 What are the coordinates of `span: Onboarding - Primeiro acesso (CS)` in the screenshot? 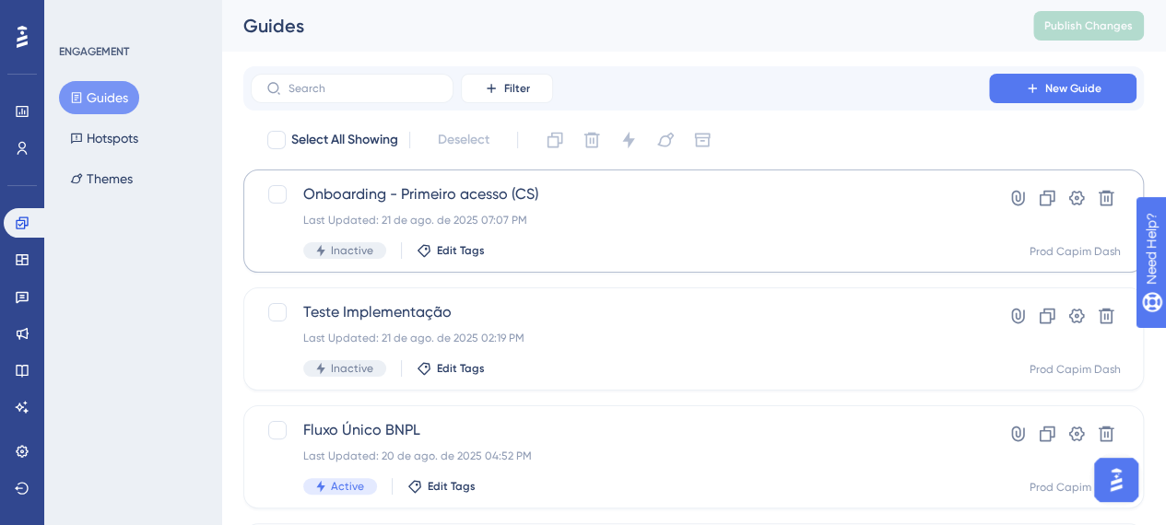 It's located at (619, 194).